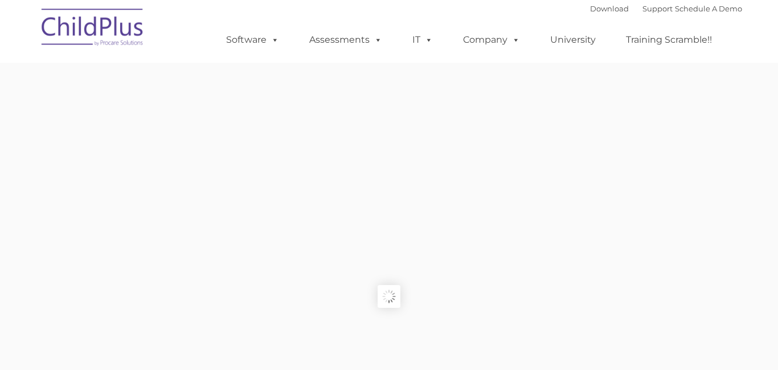 The image size is (778, 370). Describe the element at coordinates (609, 9) in the screenshot. I see `a: Download` at that location.